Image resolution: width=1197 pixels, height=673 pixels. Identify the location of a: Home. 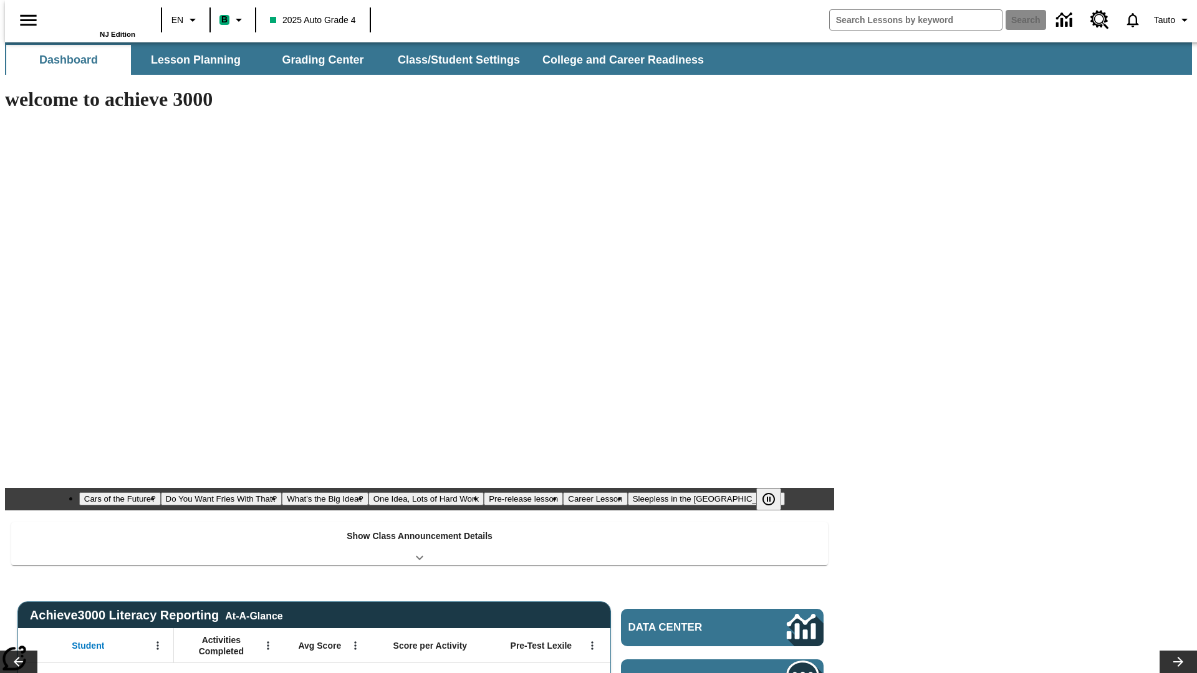
(95, 18).